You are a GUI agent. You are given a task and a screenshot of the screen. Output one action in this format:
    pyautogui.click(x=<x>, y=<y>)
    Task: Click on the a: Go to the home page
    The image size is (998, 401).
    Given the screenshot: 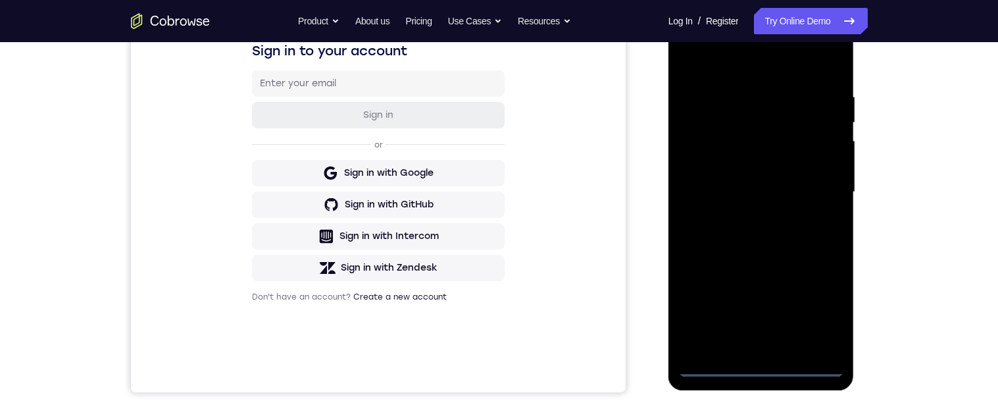 What is the action you would take?
    pyautogui.click(x=170, y=21)
    